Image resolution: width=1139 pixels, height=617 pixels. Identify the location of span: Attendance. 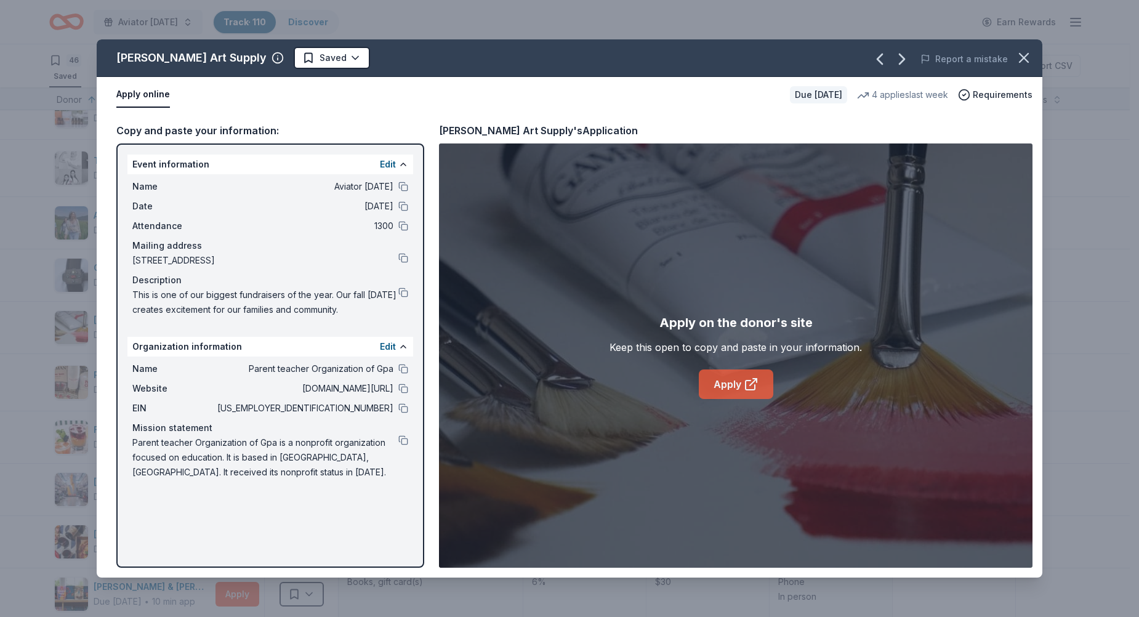
(174, 226).